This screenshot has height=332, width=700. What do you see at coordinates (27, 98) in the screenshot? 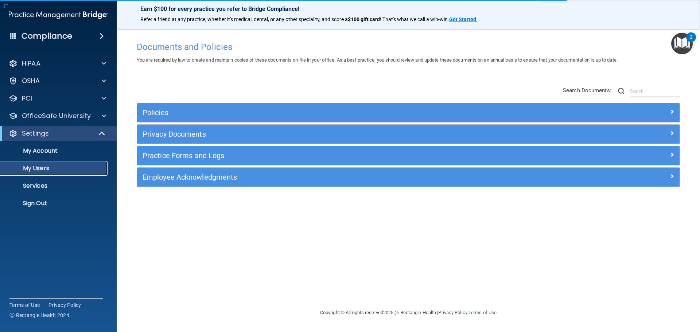
I see `p: PCI` at bounding box center [27, 98].